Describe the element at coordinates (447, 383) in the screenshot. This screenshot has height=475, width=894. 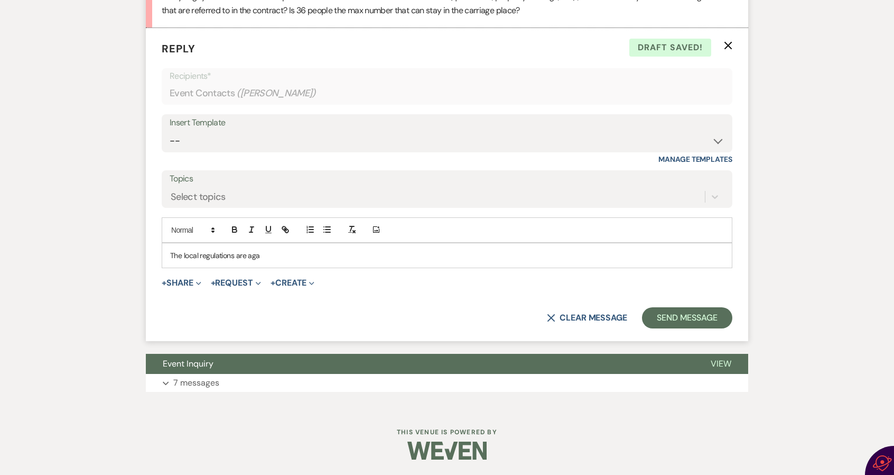
I see `button: 7 messages` at that location.